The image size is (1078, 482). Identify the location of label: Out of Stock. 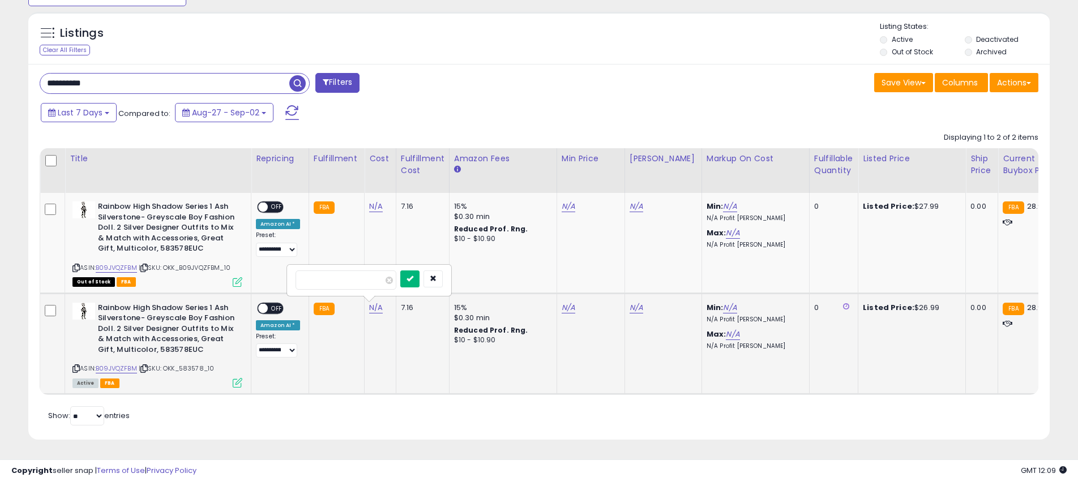
(912, 52).